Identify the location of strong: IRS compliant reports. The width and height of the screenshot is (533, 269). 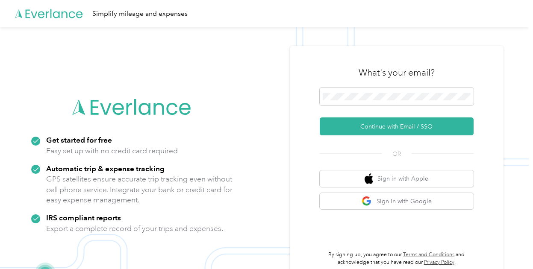
(83, 218).